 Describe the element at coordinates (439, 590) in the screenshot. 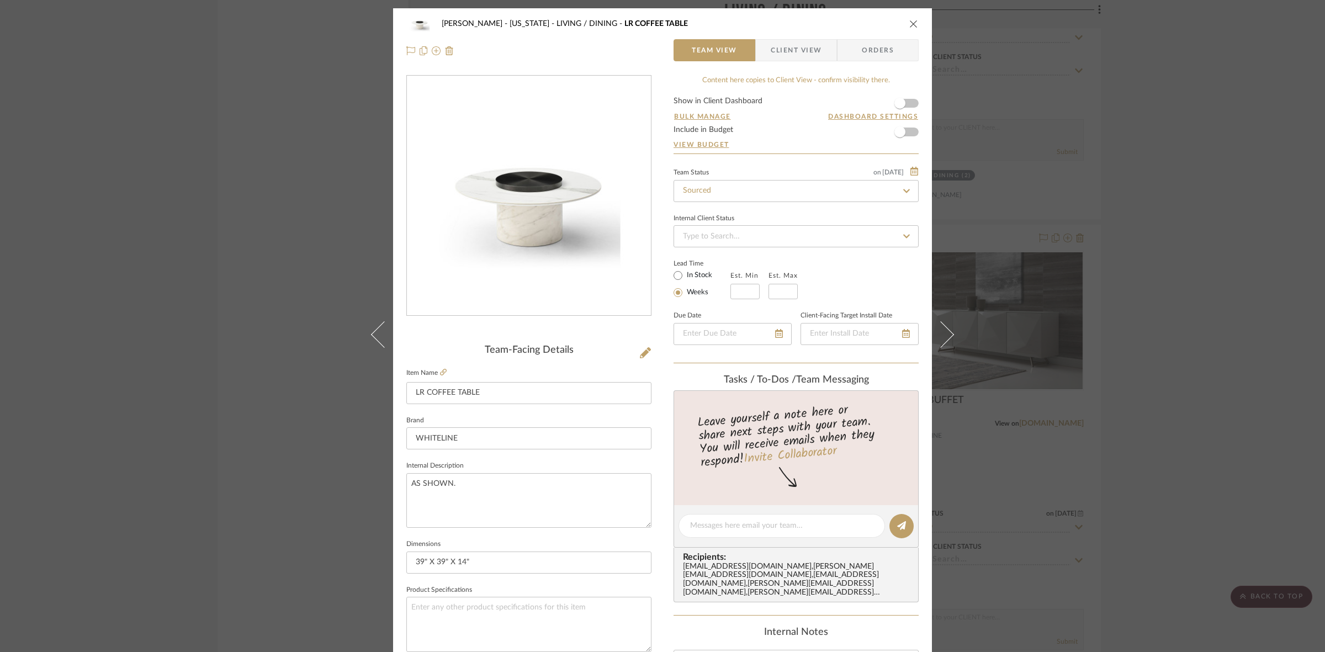

I see `label: Product Specifications` at that location.